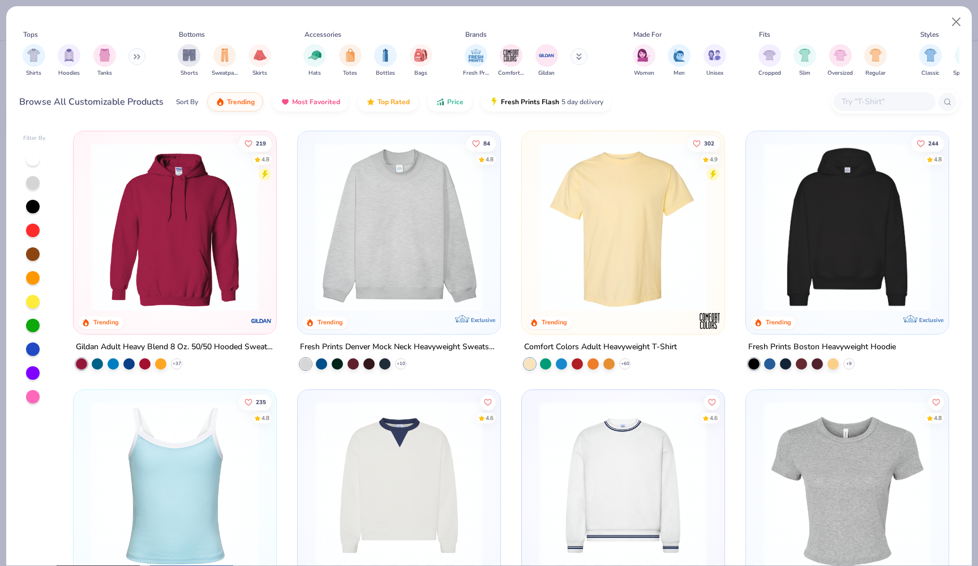  What do you see at coordinates (225, 55) in the screenshot?
I see `img: Sweatpants Image` at bounding box center [225, 55].